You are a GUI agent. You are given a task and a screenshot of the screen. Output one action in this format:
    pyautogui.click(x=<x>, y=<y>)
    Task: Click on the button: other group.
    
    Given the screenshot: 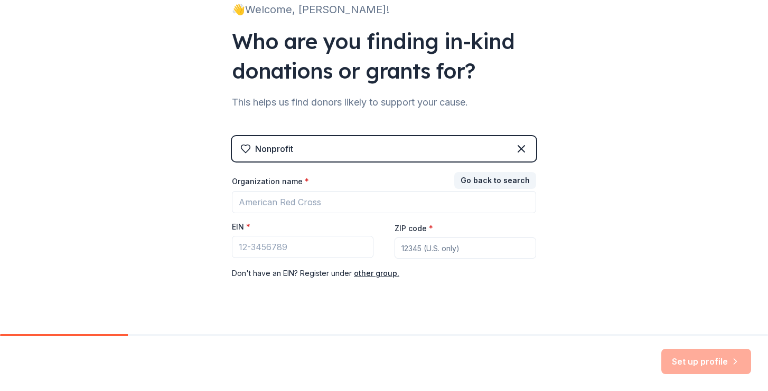 What is the action you would take?
    pyautogui.click(x=377, y=274)
    